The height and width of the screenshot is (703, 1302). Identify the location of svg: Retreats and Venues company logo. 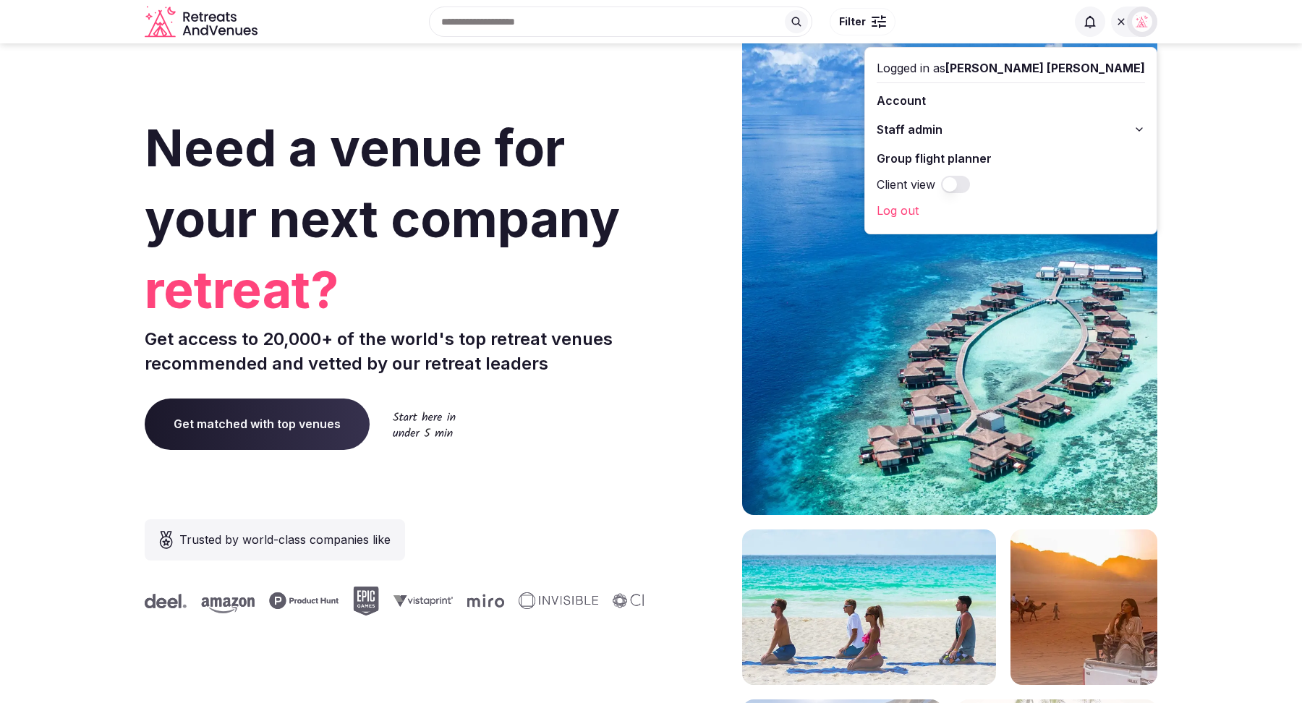
(203, 22).